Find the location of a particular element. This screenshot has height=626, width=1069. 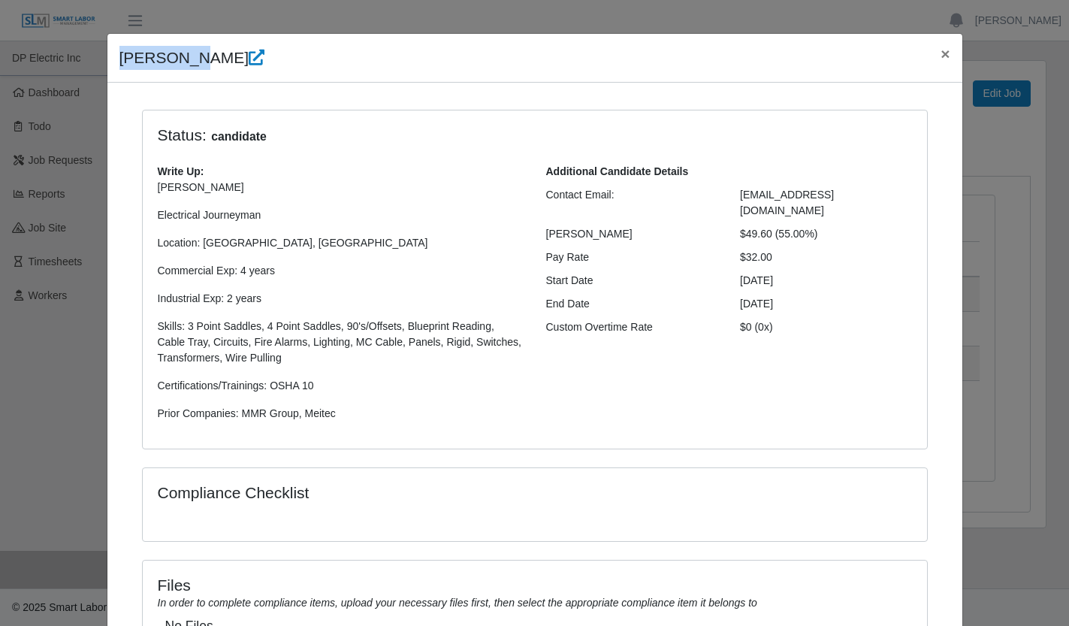

div: Pay Rate is located at coordinates (632, 257).